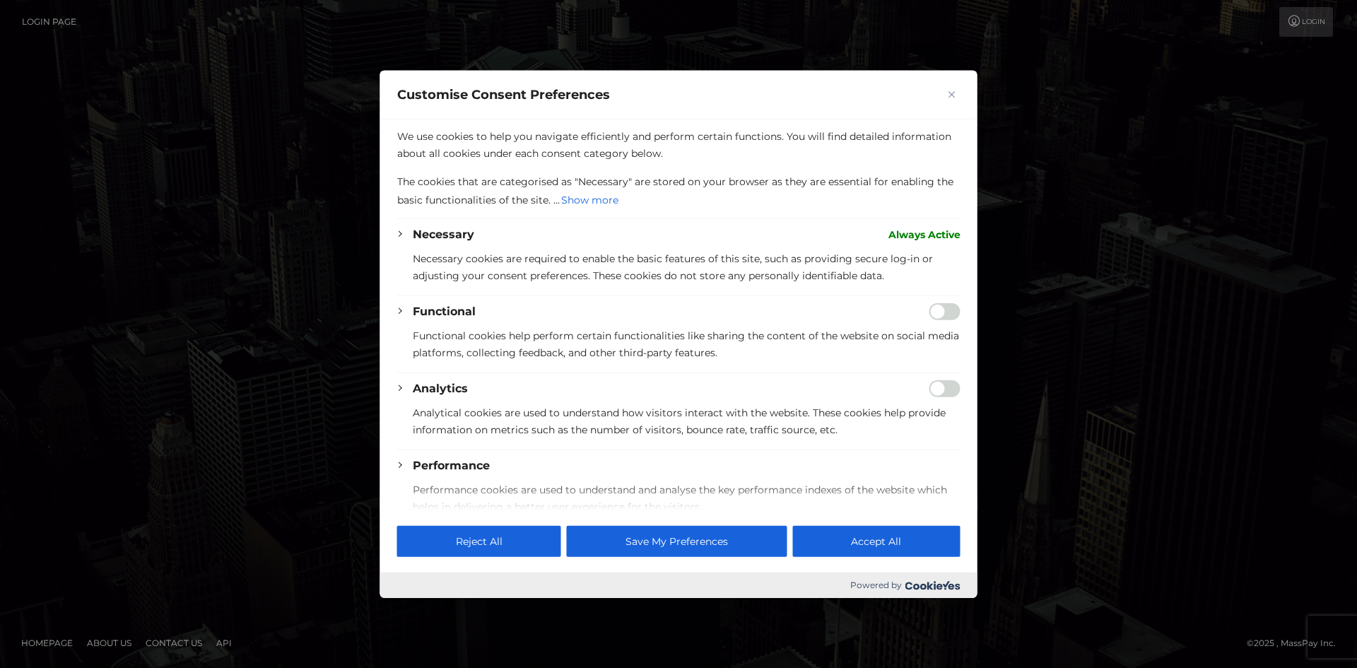 The width and height of the screenshot is (1357, 668). What do you see at coordinates (678, 334) in the screenshot?
I see `div: Customise Consent Preferences` at bounding box center [678, 334].